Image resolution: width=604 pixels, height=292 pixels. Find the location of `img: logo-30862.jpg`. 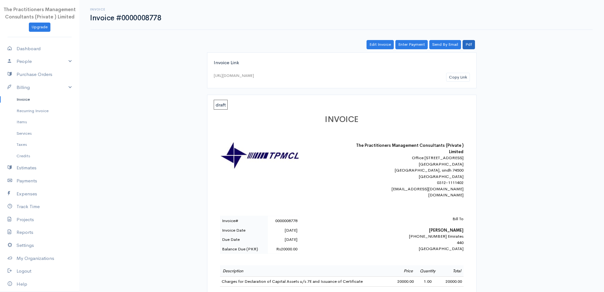

img: logo-30862.jpg is located at coordinates (260, 155).